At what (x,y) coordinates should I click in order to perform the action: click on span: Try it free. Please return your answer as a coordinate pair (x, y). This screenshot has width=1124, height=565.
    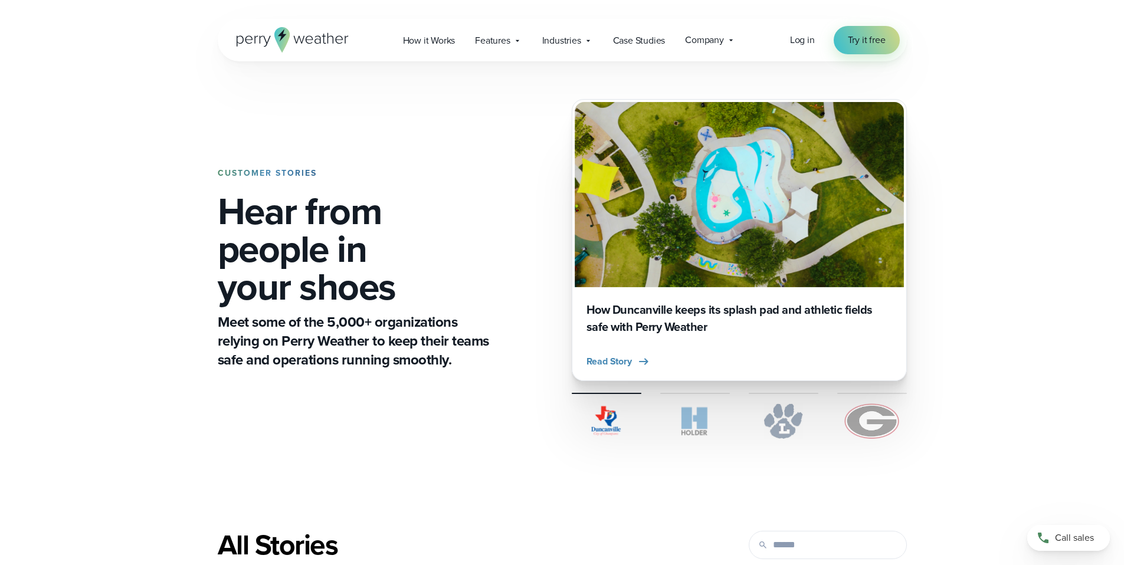
    Looking at the image, I should click on (867, 40).